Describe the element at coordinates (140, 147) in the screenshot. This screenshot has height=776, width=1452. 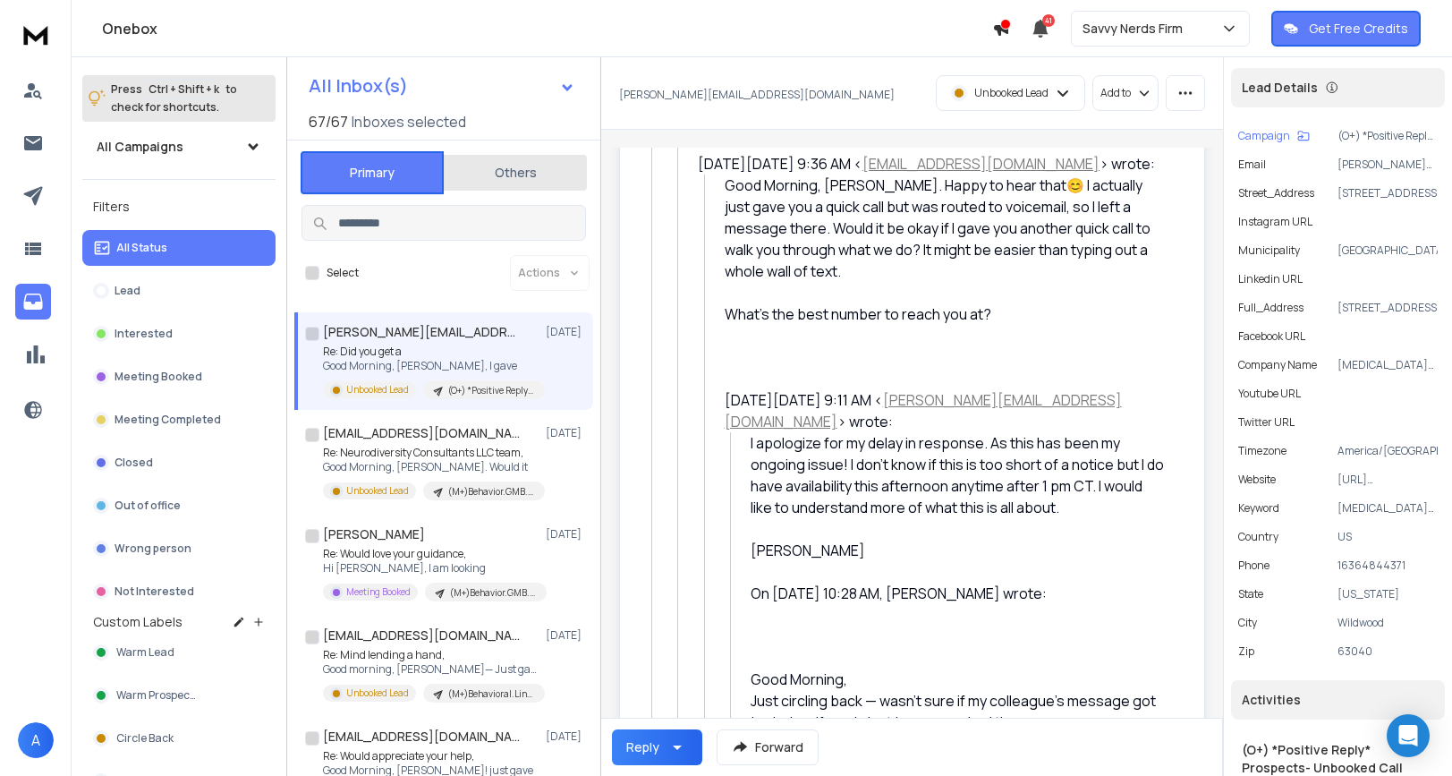
I see `h1: All Campaigns` at that location.